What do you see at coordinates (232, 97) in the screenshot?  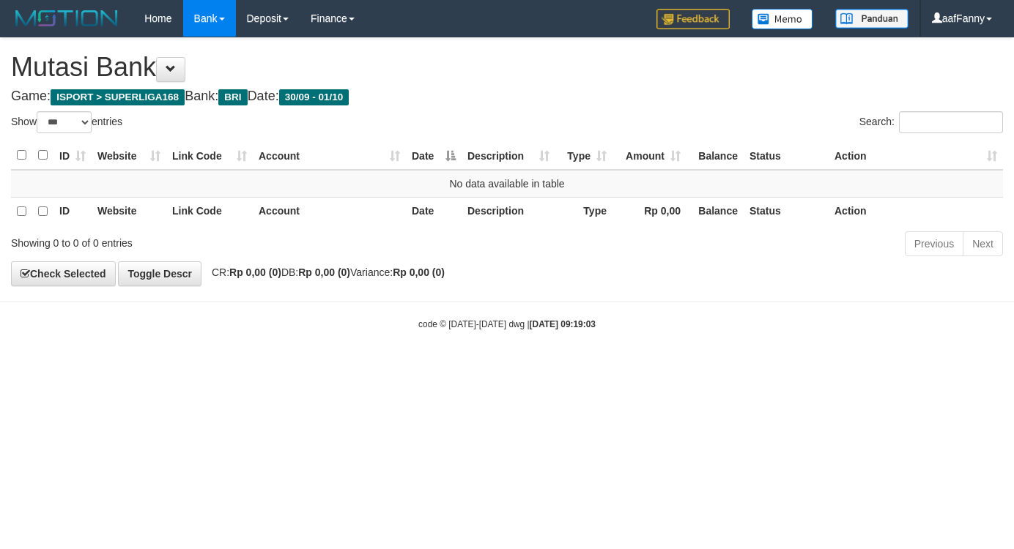 I see `span: BRI` at bounding box center [232, 97].